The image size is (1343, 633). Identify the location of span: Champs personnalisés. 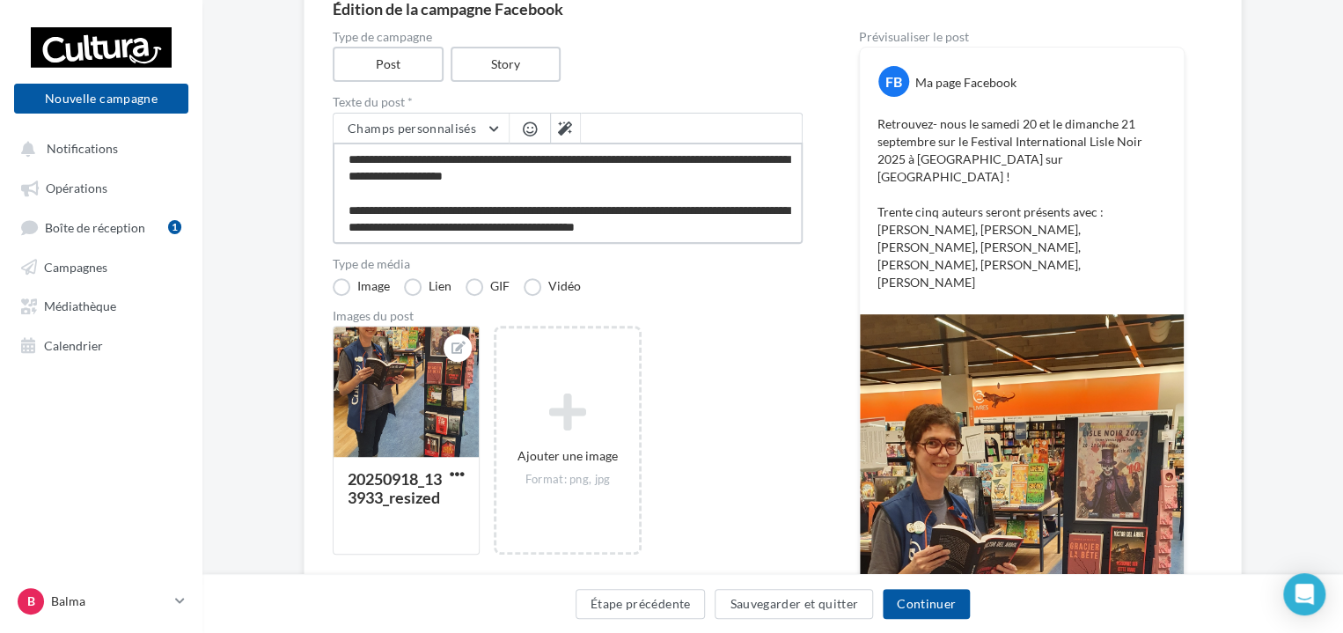
(412, 128).